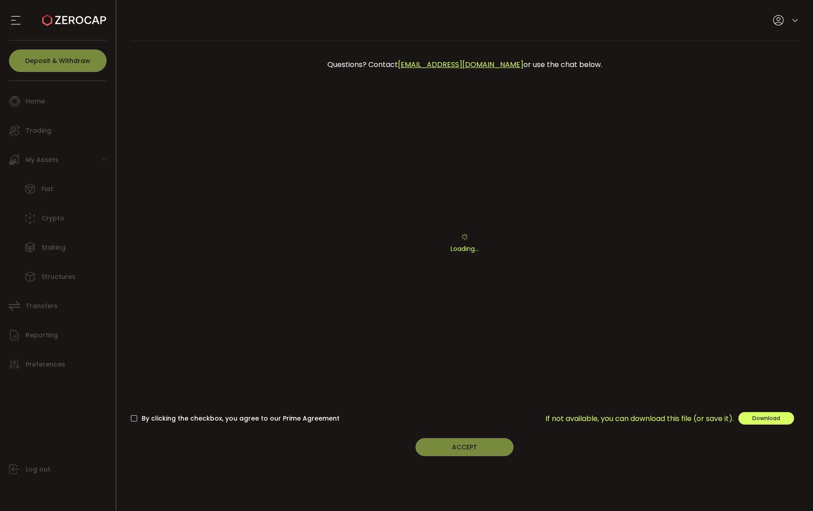 Image resolution: width=813 pixels, height=511 pixels. What do you see at coordinates (238, 418) in the screenshot?
I see `span: By clicking the checkbox, you agree to our Prime Agreement` at bounding box center [238, 418].